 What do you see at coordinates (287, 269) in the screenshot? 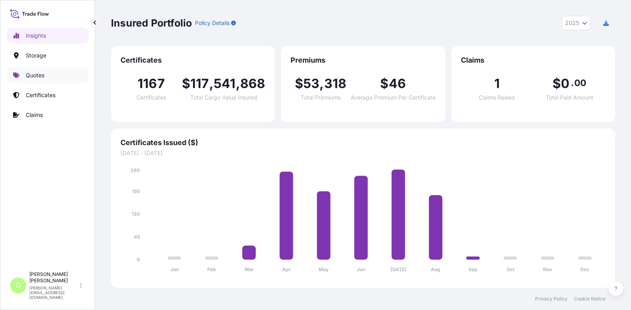
I see `tspan: Apr` at bounding box center [287, 269].